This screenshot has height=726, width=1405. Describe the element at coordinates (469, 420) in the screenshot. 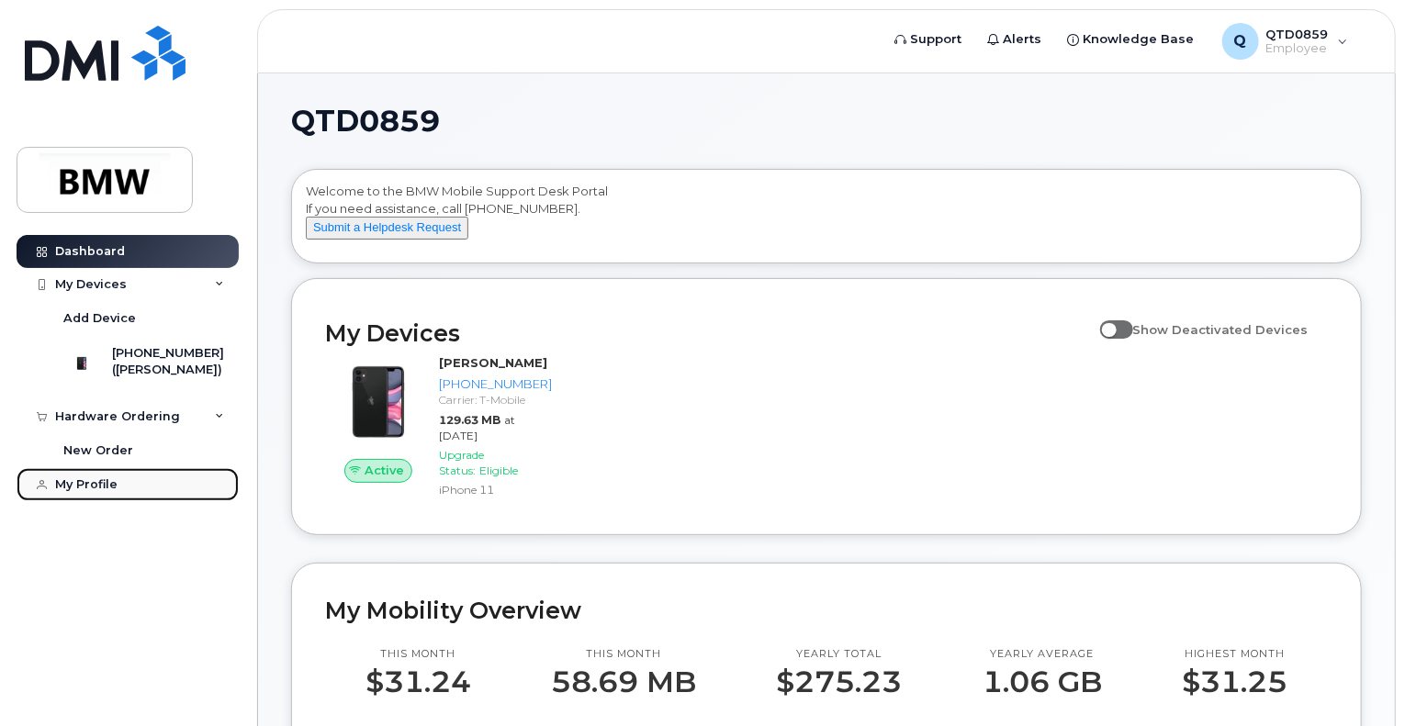

I see `span: 129.63 MB` at that location.